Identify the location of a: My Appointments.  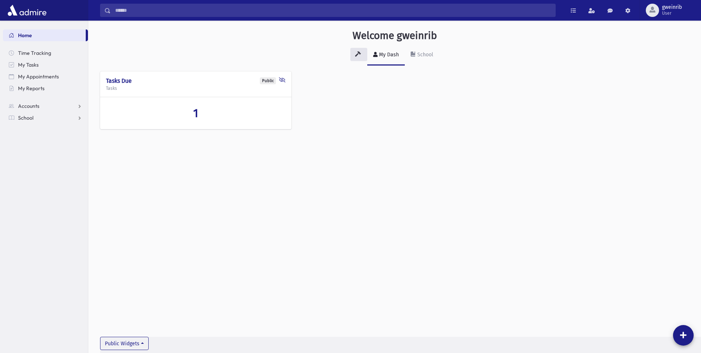
(45, 77).